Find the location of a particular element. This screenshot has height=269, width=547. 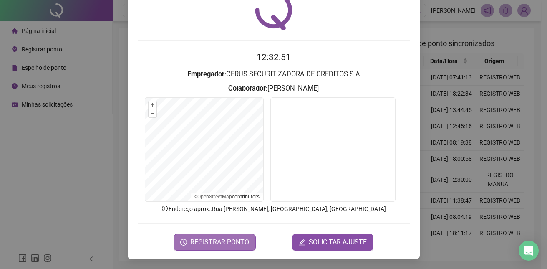

strong: Empregador is located at coordinates (206, 74).